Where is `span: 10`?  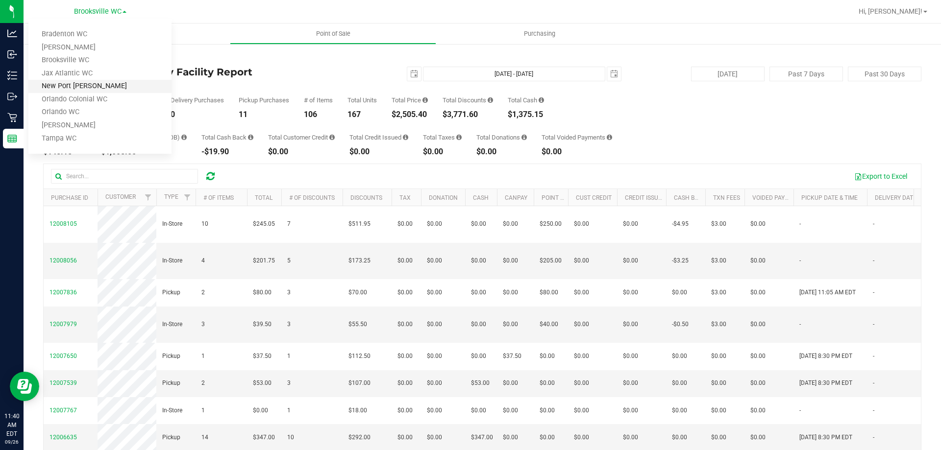 span: 10 is located at coordinates (205, 224).